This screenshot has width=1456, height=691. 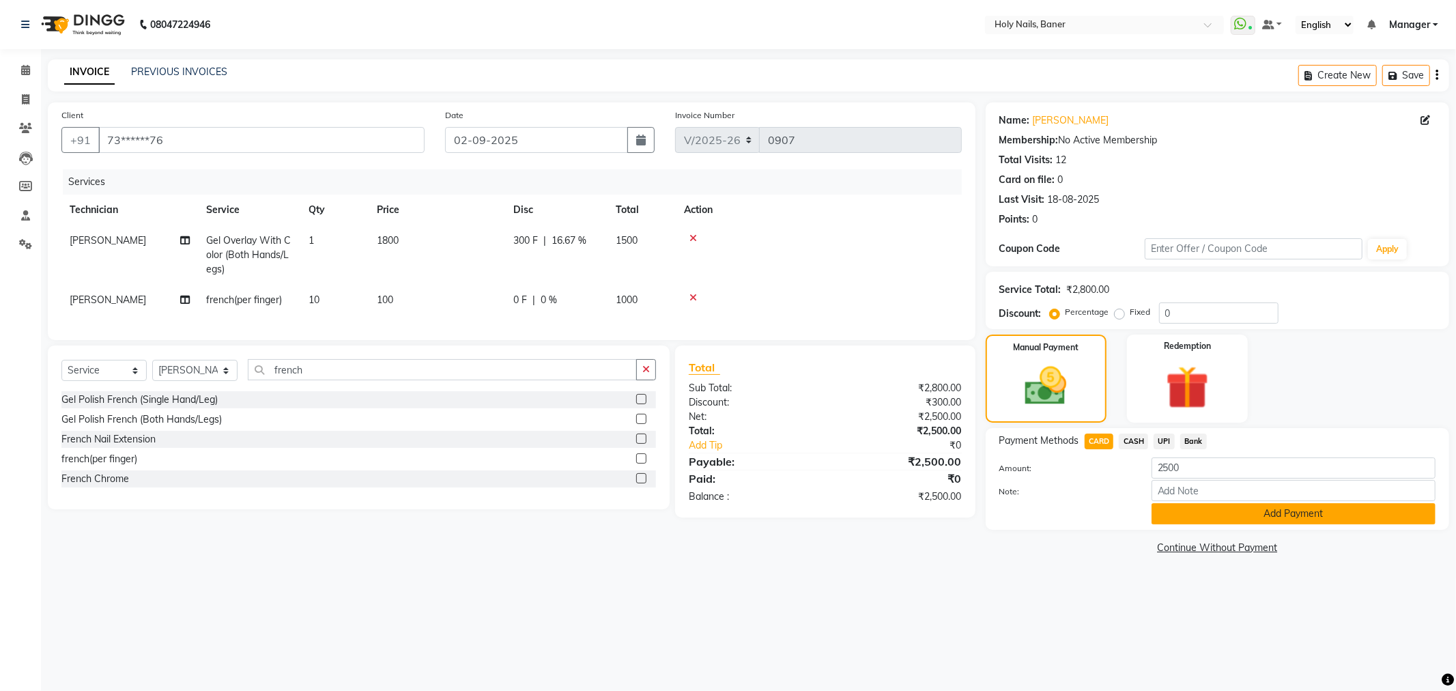 What do you see at coordinates (1029, 140) in the screenshot?
I see `div: Membership:` at bounding box center [1029, 140].